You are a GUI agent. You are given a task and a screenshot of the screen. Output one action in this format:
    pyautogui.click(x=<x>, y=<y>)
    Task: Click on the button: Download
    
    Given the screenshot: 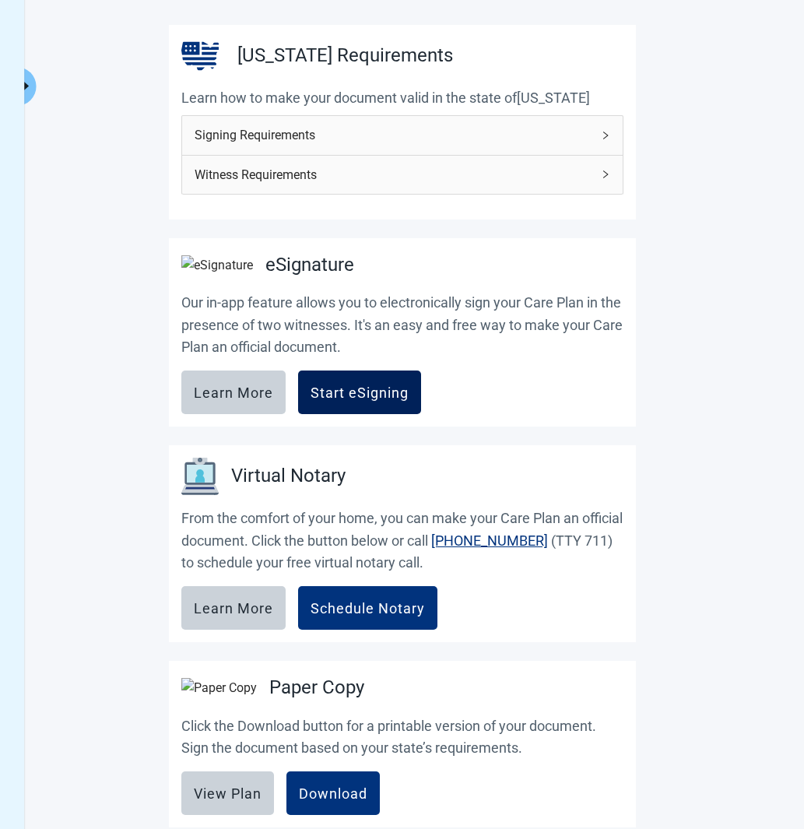 What is the action you would take?
    pyautogui.click(x=333, y=793)
    